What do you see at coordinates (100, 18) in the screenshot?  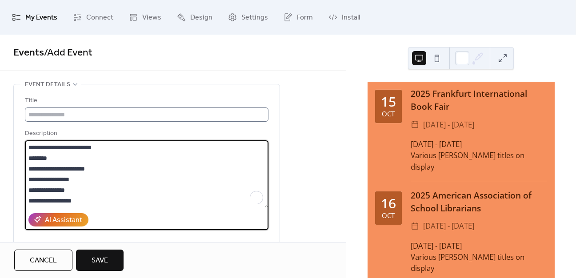 I see `span: Connect` at bounding box center [100, 18].